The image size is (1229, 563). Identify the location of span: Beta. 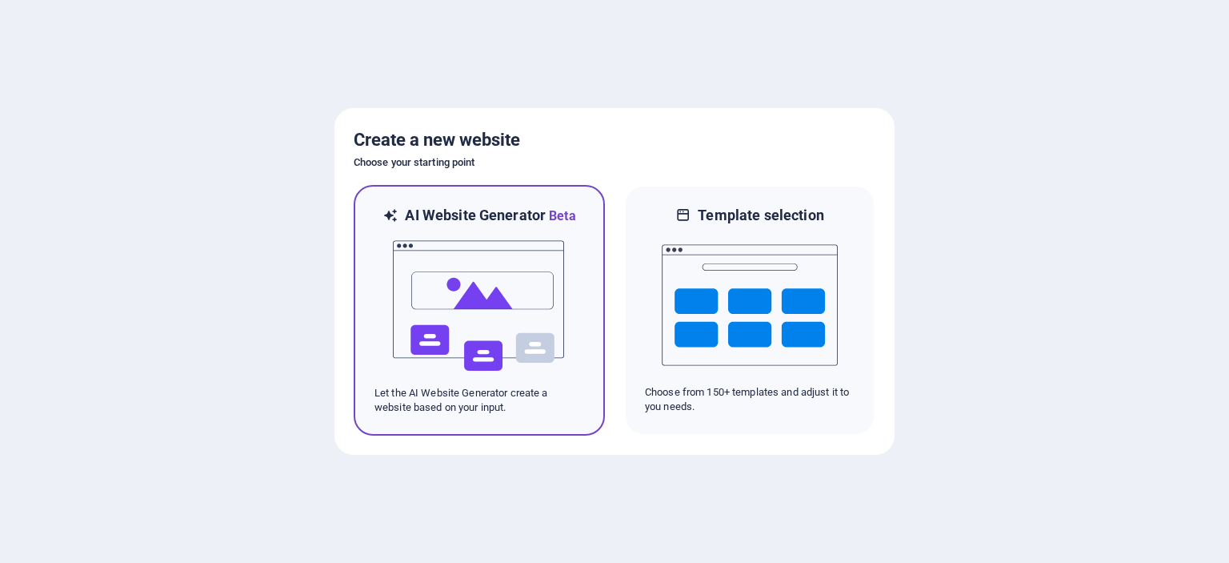
(561, 215).